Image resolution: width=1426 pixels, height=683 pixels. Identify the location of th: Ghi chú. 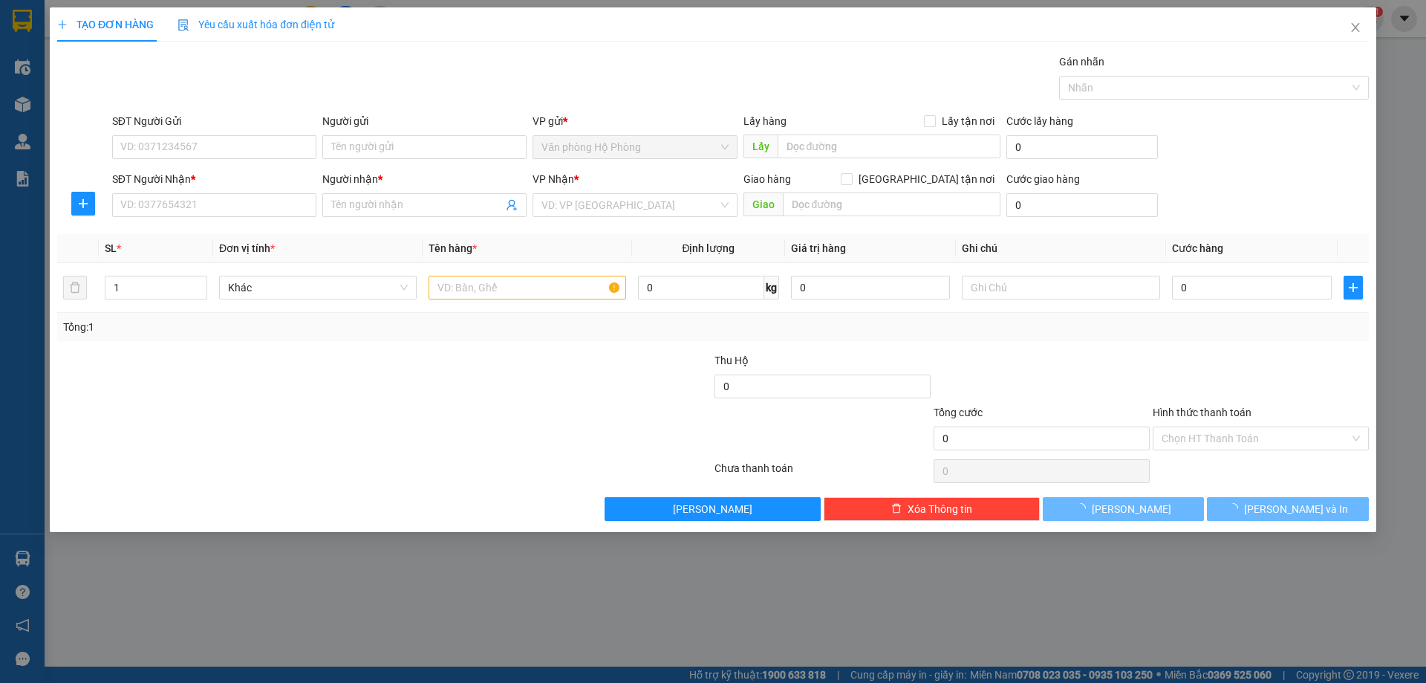
(1061, 248).